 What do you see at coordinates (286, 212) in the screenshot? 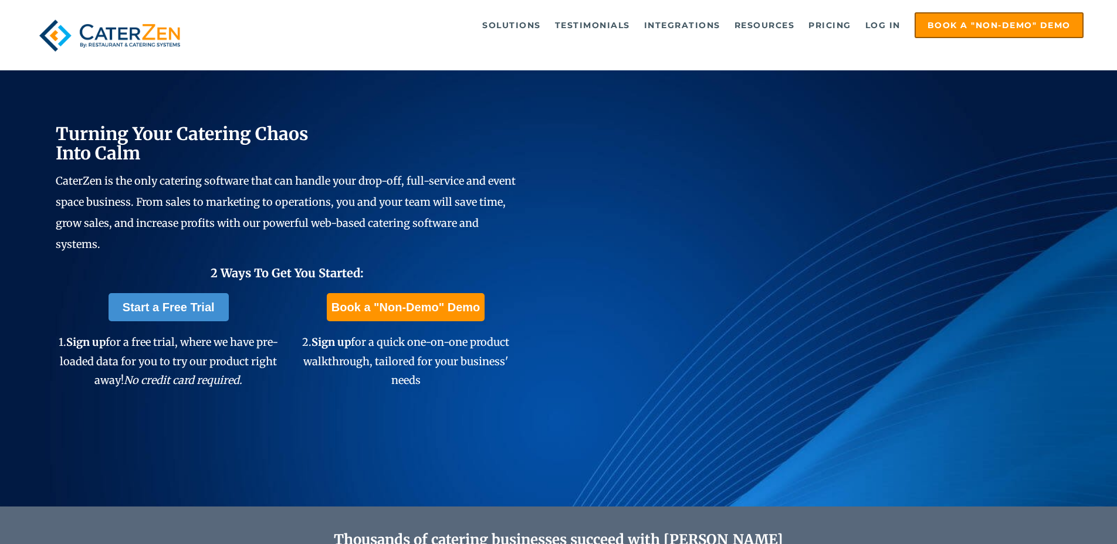
I see `span: CaterZen is the only catering software that can handle your drop-off, full-service and event spac...` at bounding box center [286, 212].